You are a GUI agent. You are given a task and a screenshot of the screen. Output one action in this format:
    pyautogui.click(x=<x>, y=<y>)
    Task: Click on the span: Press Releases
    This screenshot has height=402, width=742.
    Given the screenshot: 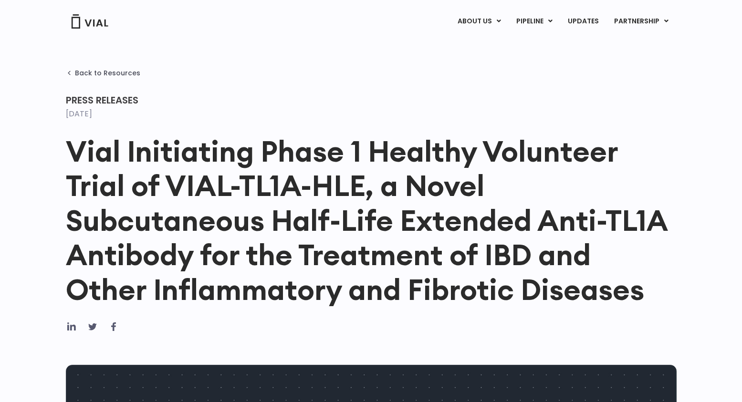 What is the action you would take?
    pyautogui.click(x=102, y=100)
    